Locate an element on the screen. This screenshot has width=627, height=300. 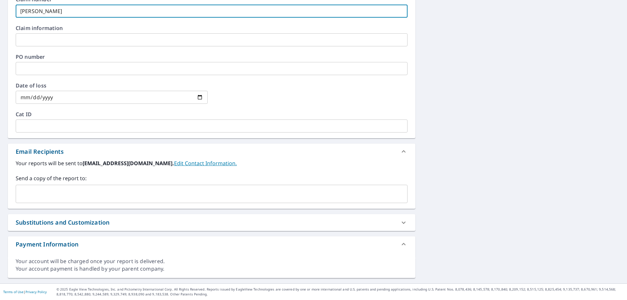
div: Your account payment is handled by your parent company. is located at coordinates (212, 269).